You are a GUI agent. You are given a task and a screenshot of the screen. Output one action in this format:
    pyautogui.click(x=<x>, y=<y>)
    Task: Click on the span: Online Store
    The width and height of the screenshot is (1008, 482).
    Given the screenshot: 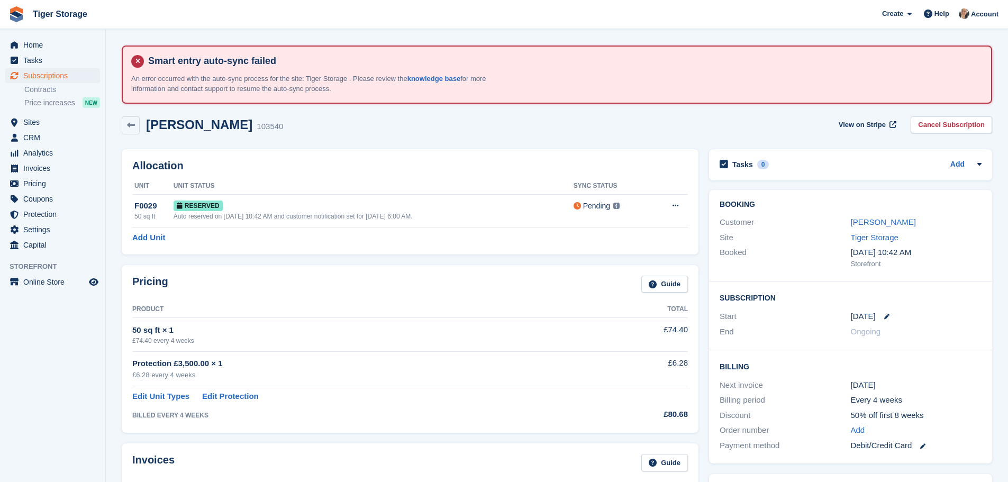 What is the action you would take?
    pyautogui.click(x=55, y=282)
    